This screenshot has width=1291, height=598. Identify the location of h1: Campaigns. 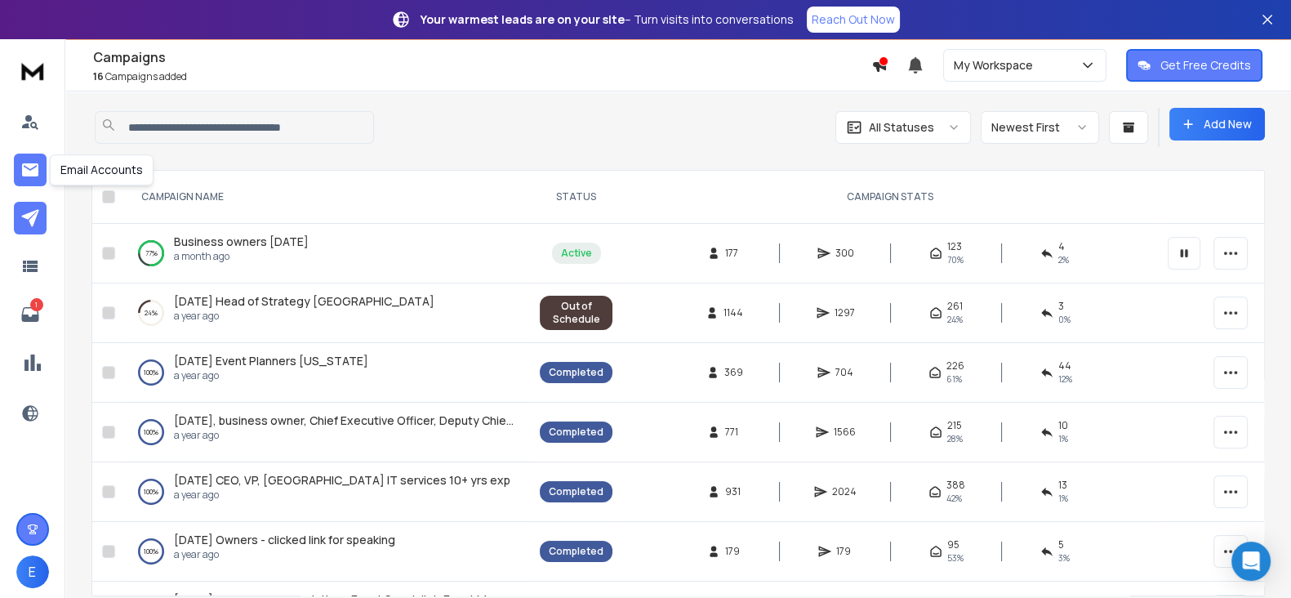
(482, 57).